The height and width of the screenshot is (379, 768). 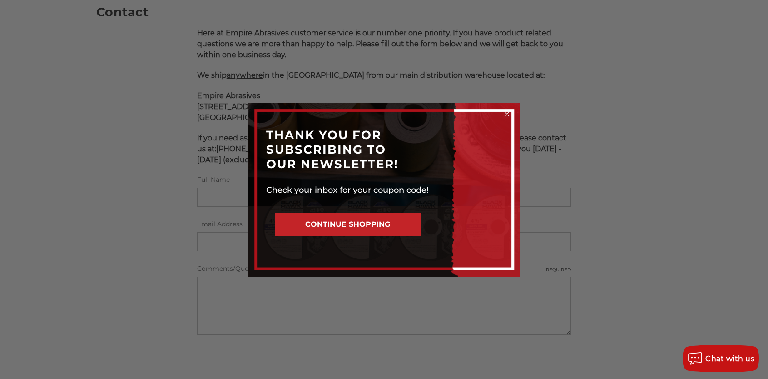 What do you see at coordinates (721, 358) in the screenshot?
I see `button: Chat with us` at bounding box center [721, 358].